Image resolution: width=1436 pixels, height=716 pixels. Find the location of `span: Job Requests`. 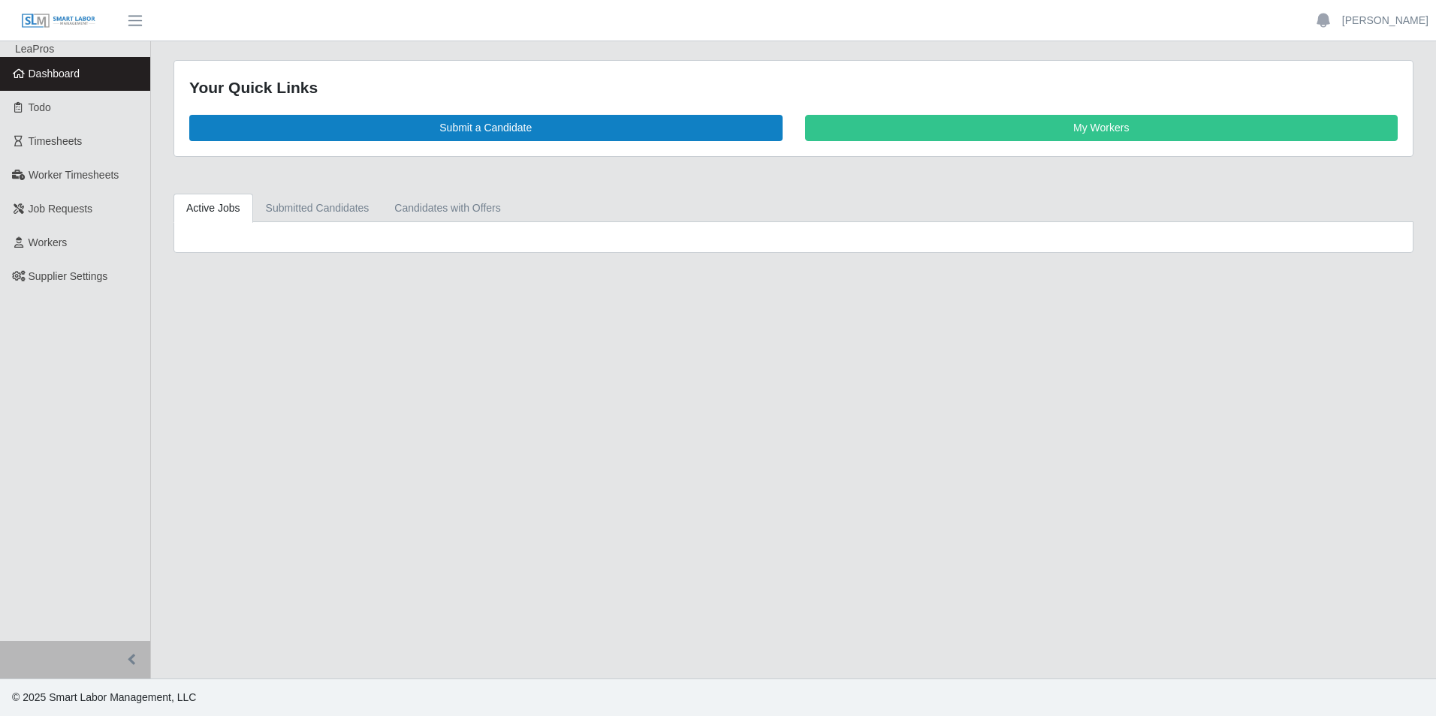

span: Job Requests is located at coordinates (61, 209).